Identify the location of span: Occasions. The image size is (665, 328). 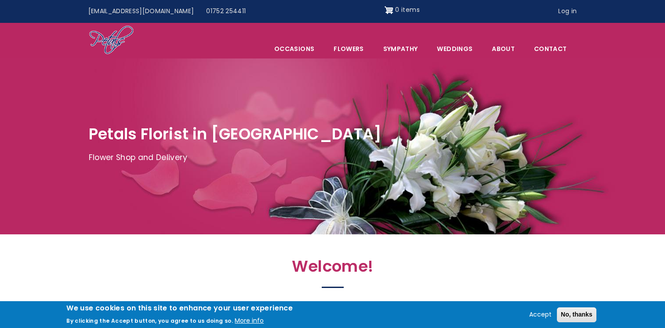
(294, 49).